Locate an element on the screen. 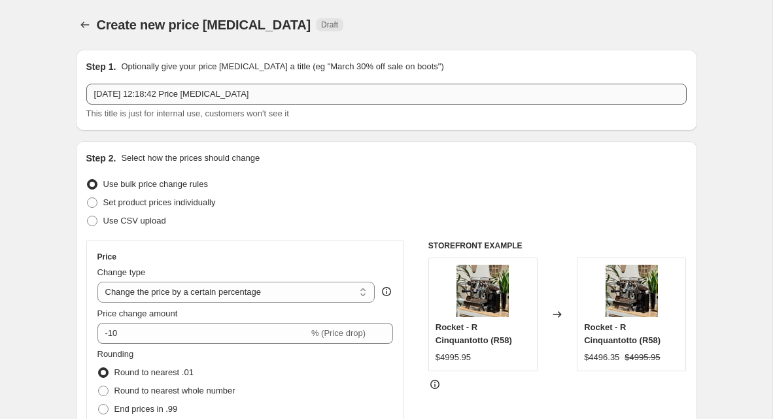  span: Draft is located at coordinates (330, 25).